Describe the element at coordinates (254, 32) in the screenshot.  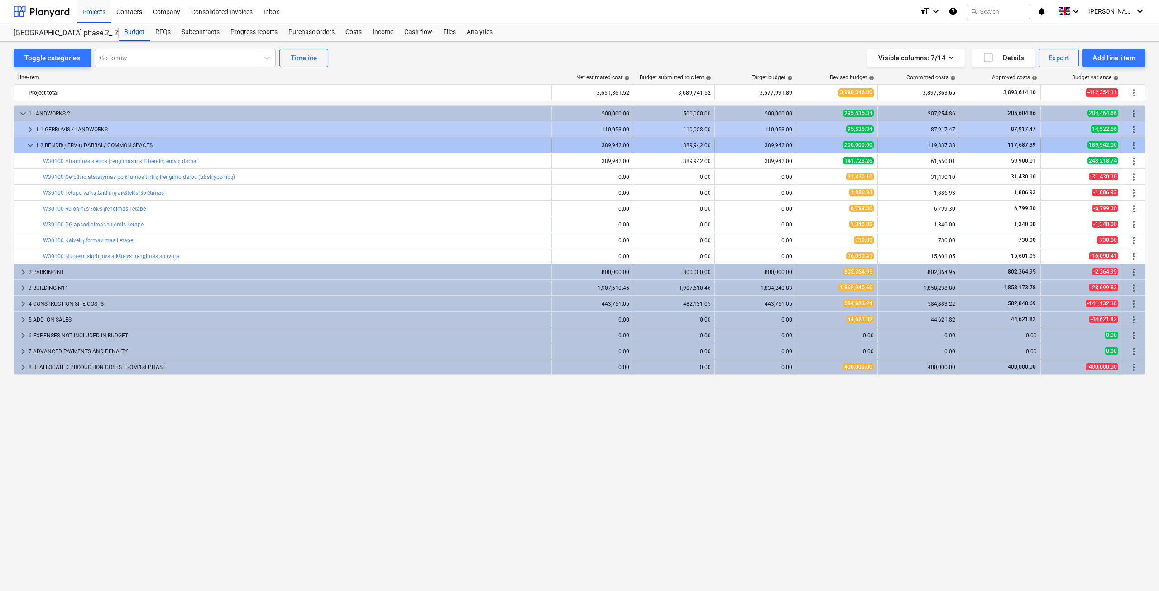
I see `a: Progress reports` at that location.